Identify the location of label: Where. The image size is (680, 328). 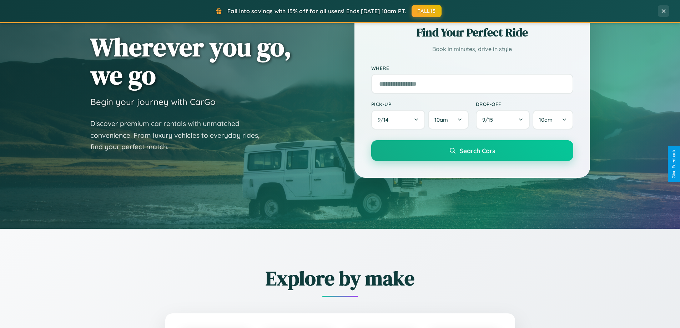
(472, 68).